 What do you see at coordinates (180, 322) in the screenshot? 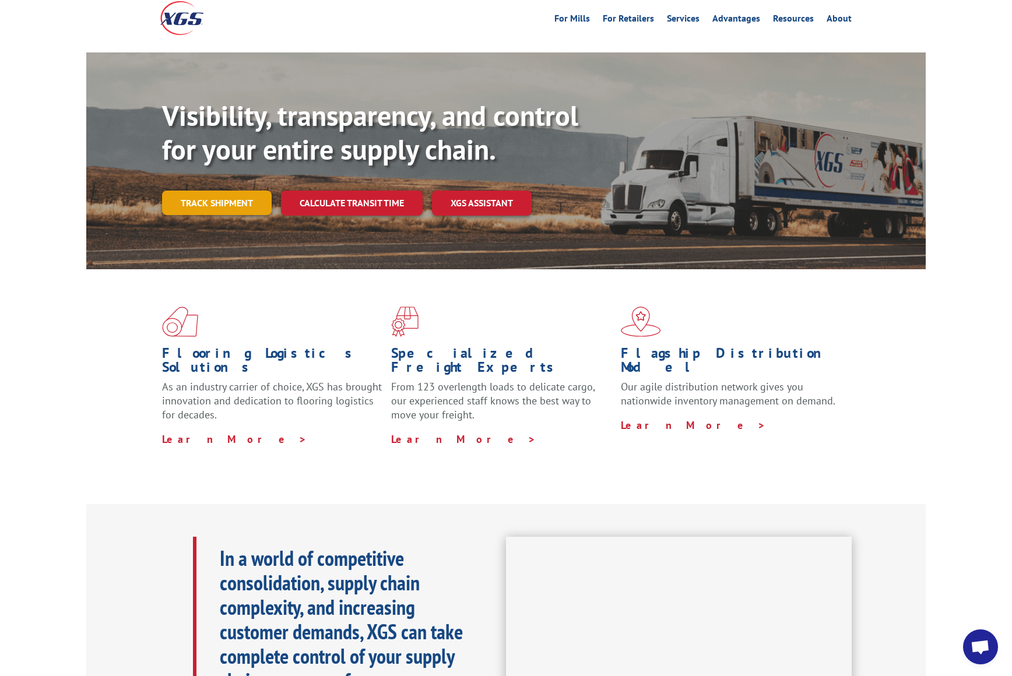
I see `img: xgs-icon-total-supply-chain-intelligence-red` at bounding box center [180, 322].